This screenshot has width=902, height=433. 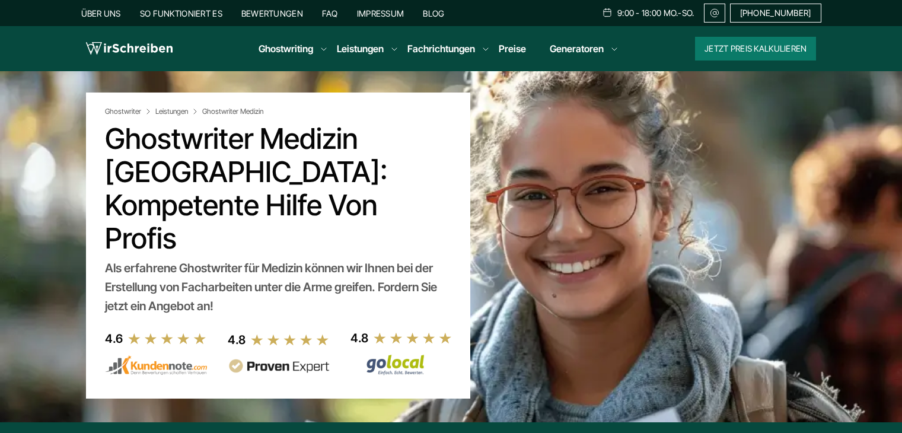 What do you see at coordinates (101, 13) in the screenshot?
I see `a: Über uns` at bounding box center [101, 13].